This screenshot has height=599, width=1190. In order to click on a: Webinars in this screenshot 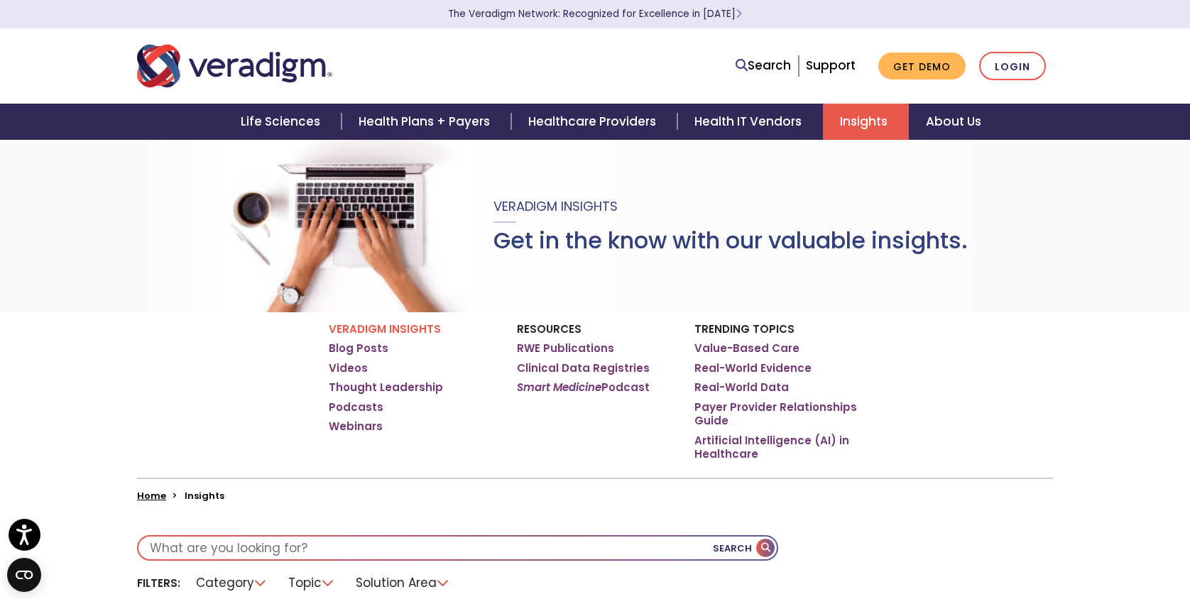, I will do `click(356, 427)`.